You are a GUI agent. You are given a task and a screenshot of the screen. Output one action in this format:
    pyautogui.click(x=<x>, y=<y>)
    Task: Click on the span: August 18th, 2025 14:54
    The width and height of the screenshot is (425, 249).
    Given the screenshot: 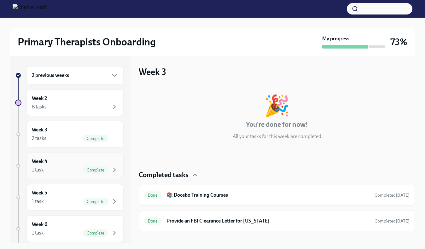 What is the action you would take?
    pyautogui.click(x=392, y=195)
    